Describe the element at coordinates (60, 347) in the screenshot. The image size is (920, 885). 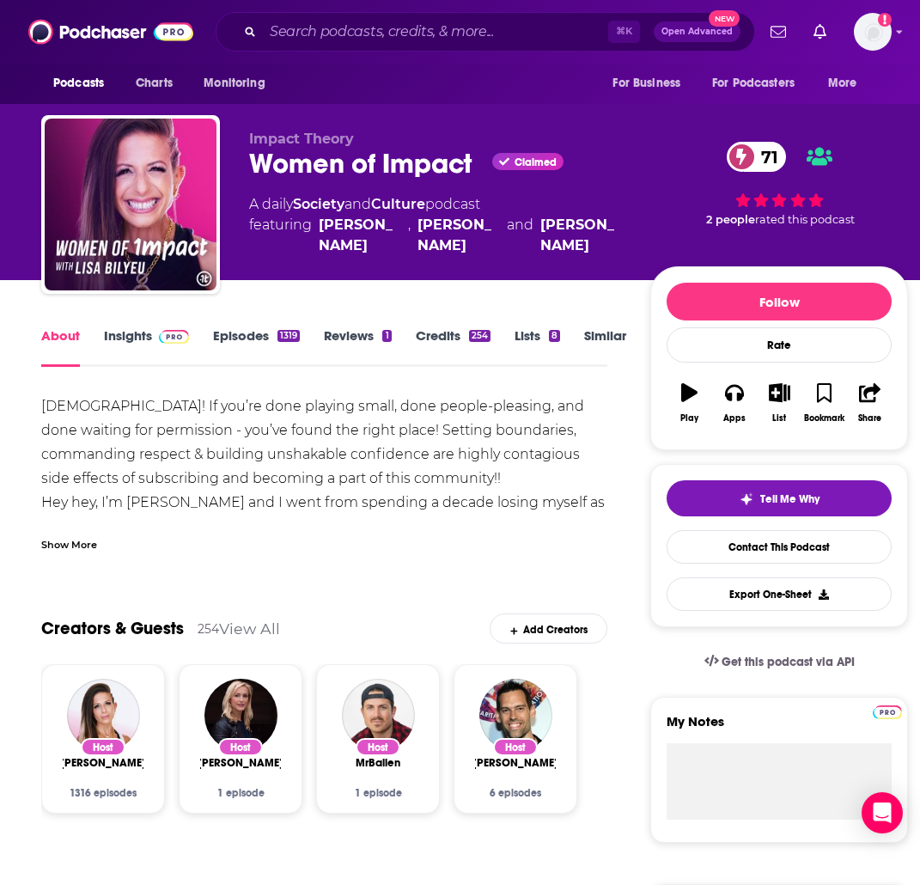
I see `a: About` at that location.